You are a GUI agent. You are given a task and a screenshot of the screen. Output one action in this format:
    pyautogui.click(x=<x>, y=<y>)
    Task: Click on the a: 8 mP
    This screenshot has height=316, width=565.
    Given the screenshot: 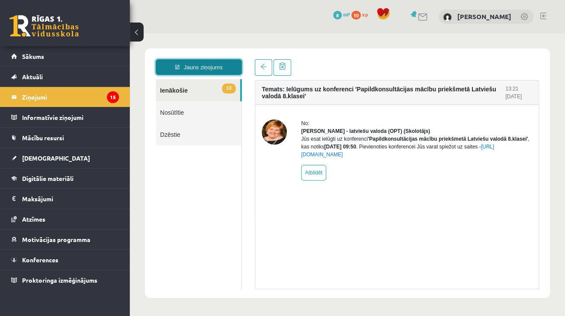 What is the action you would take?
    pyautogui.click(x=341, y=14)
    